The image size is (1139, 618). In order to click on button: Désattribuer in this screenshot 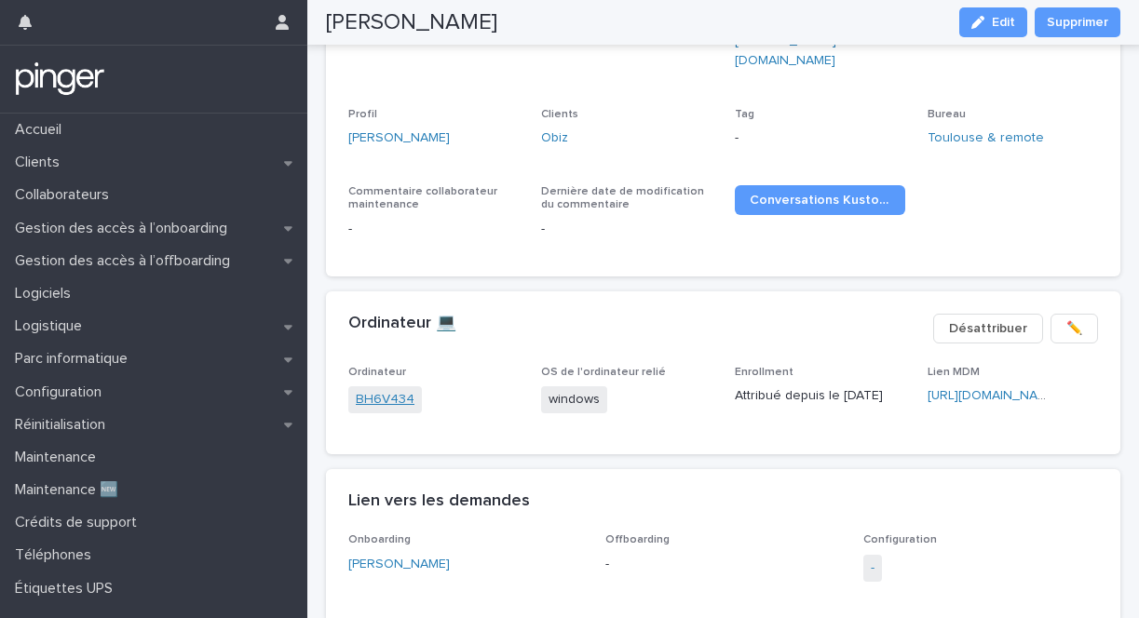, I will do `click(988, 329)`.